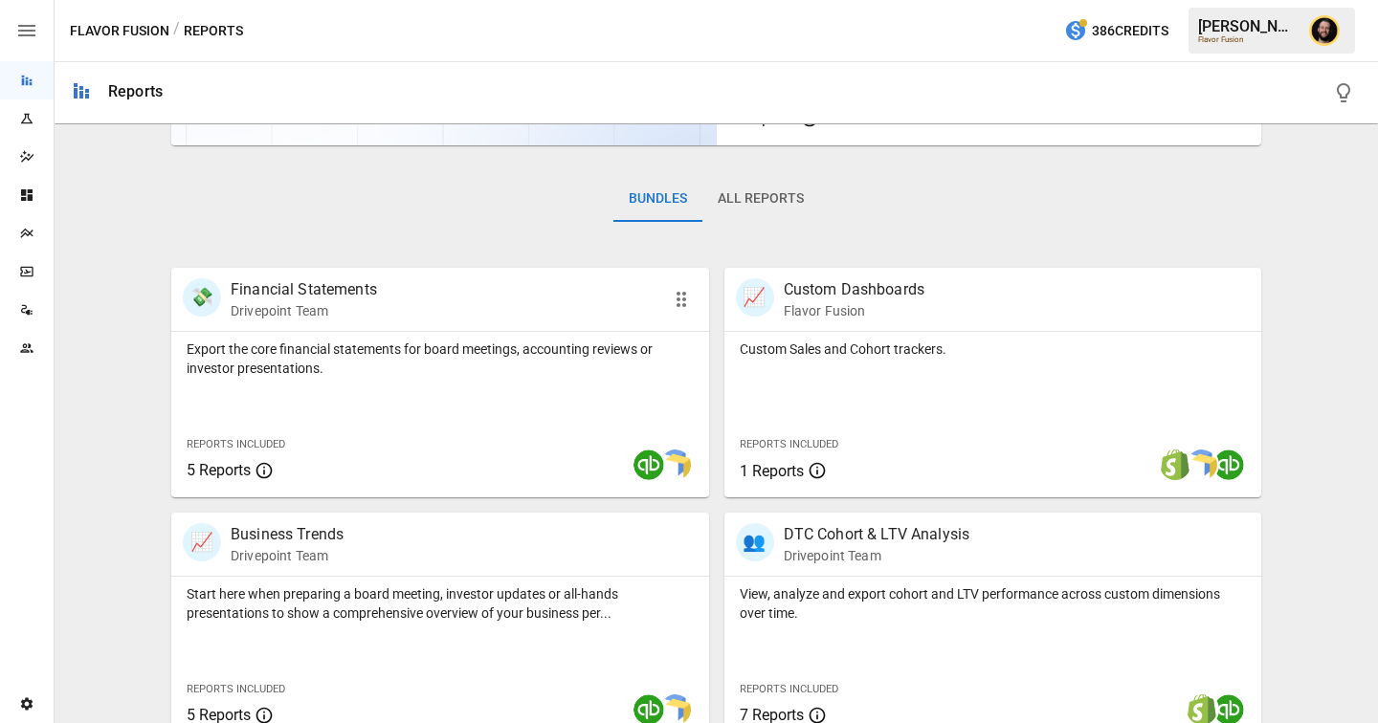 This screenshot has height=723, width=1378. I want to click on img: shopify, so click(1175, 465).